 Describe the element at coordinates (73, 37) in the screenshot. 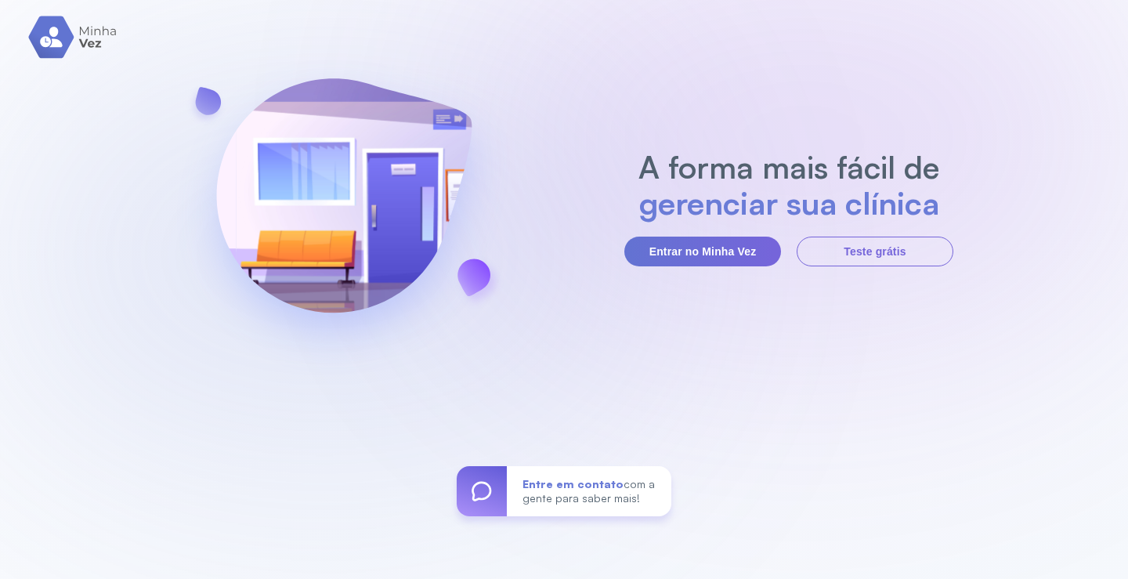

I see `img: logo.svg` at that location.